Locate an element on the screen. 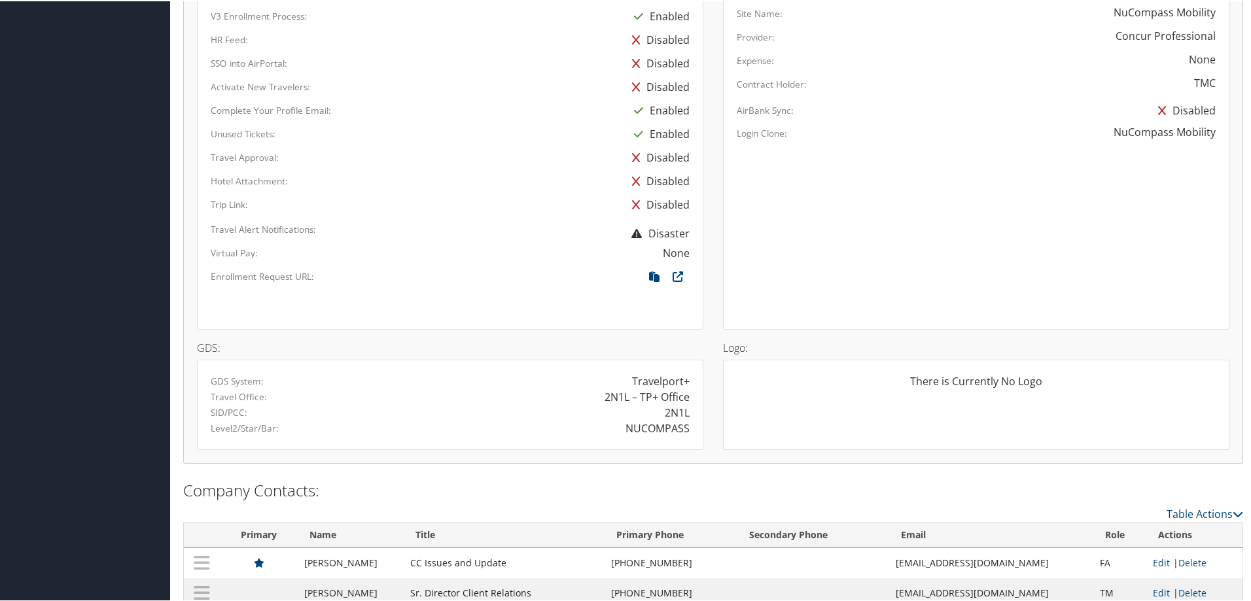 Image resolution: width=1251 pixels, height=601 pixels. th: Secondary Phone is located at coordinates (813, 534).